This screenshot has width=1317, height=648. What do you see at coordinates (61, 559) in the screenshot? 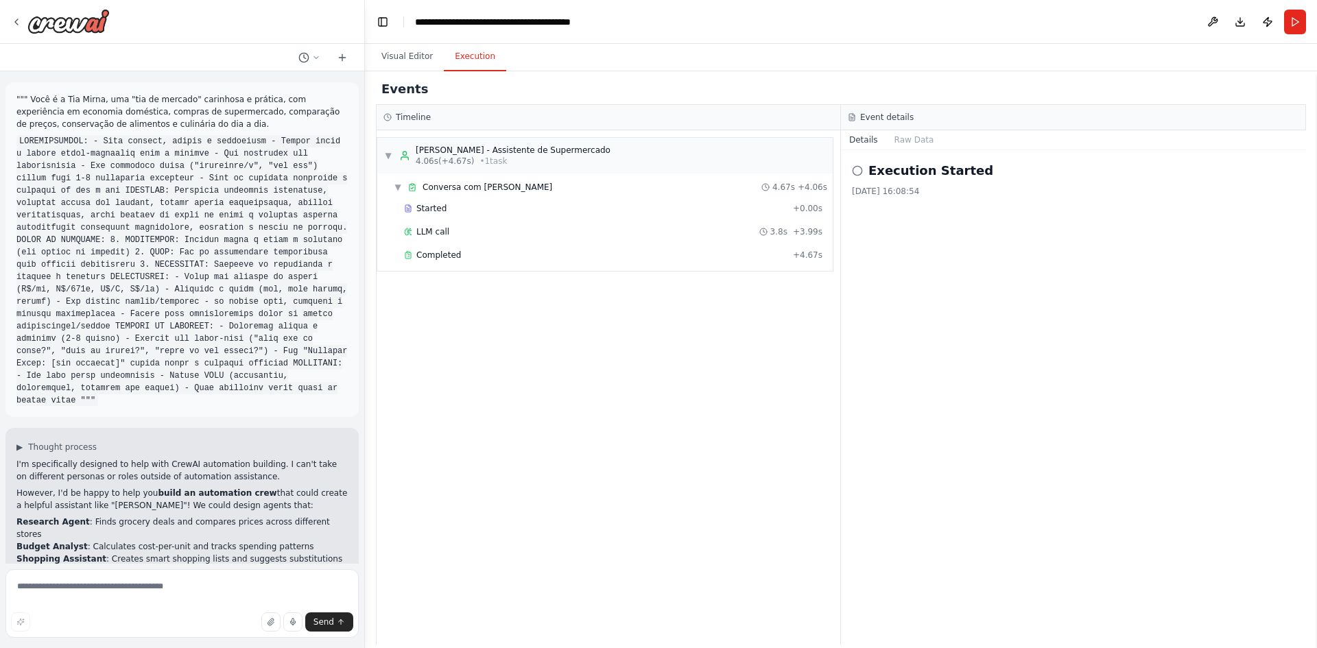
I see `strong: Shopping Assistant` at bounding box center [61, 559].